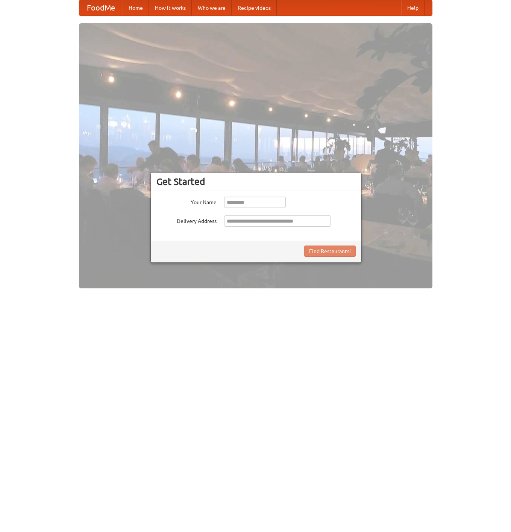 The width and height of the screenshot is (511, 532). What do you see at coordinates (187, 220) in the screenshot?
I see `label: Delivery Address` at bounding box center [187, 220].